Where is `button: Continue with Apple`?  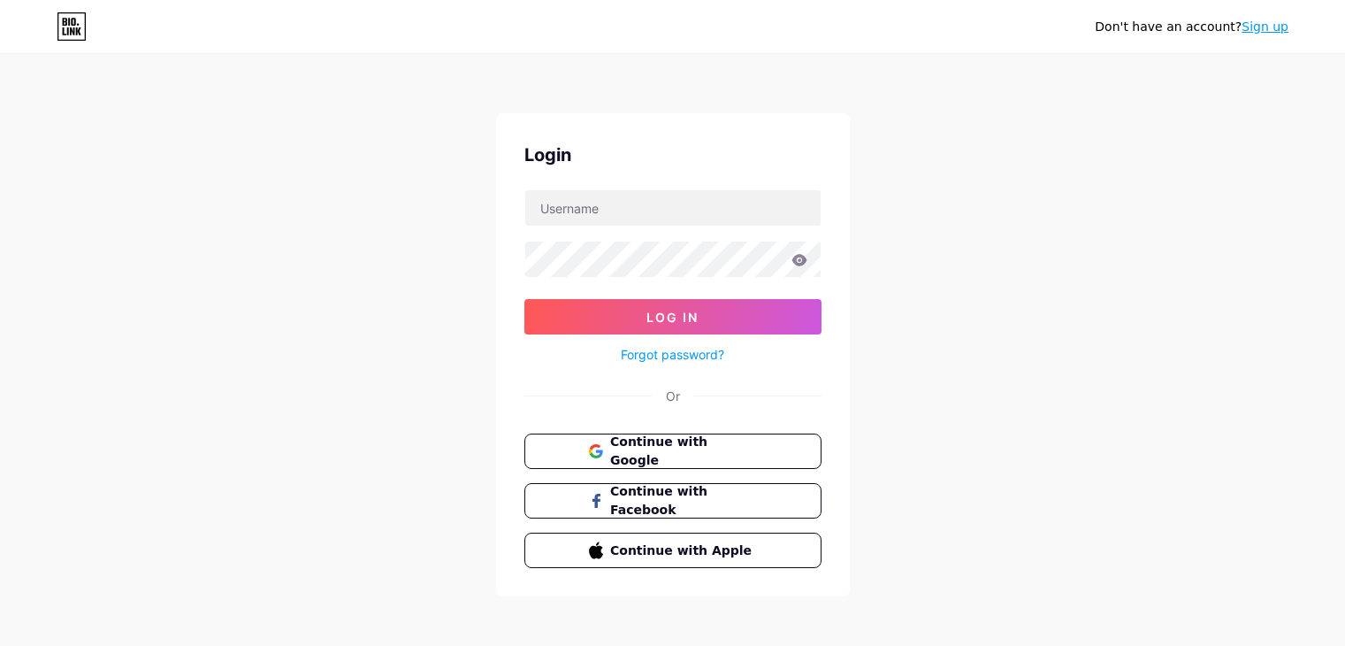 button: Continue with Apple is located at coordinates (673, 550).